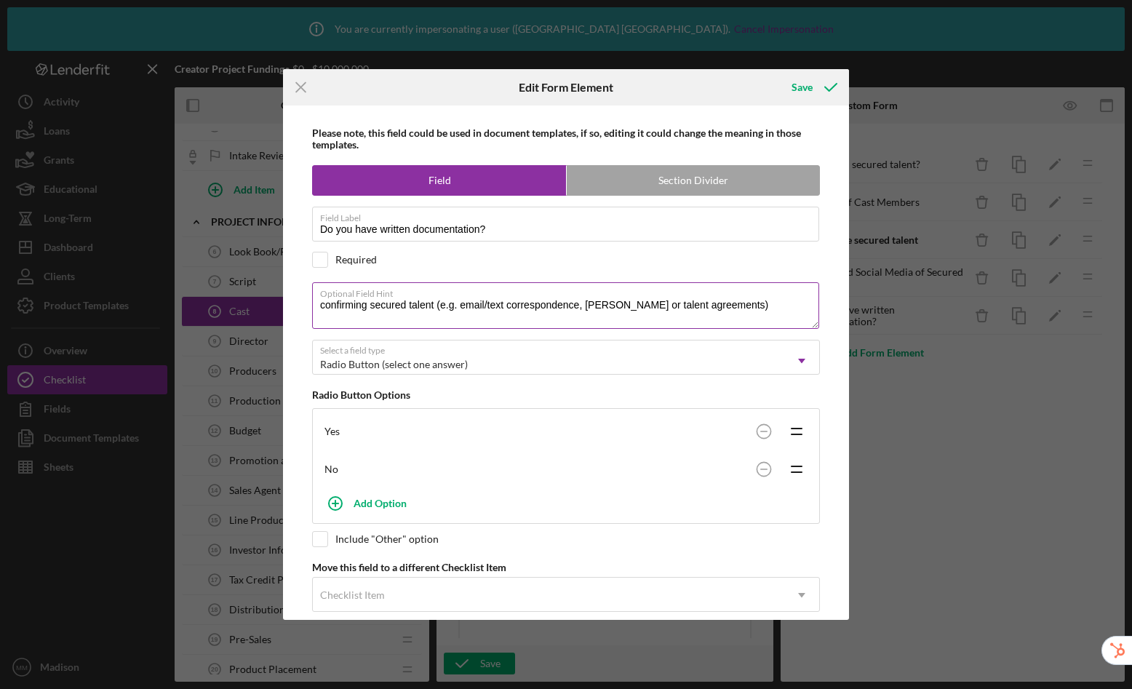 The image size is (1132, 689). I want to click on div: Please complete the form and upload written documentation confirming you have secured talent, if ..., so click(145, 52).